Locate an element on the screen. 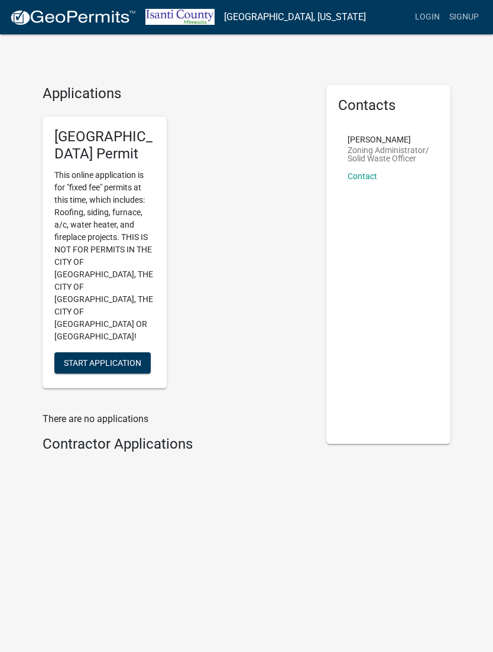  wm-workflow-list-section: Contractor Applications is located at coordinates (176, 447).